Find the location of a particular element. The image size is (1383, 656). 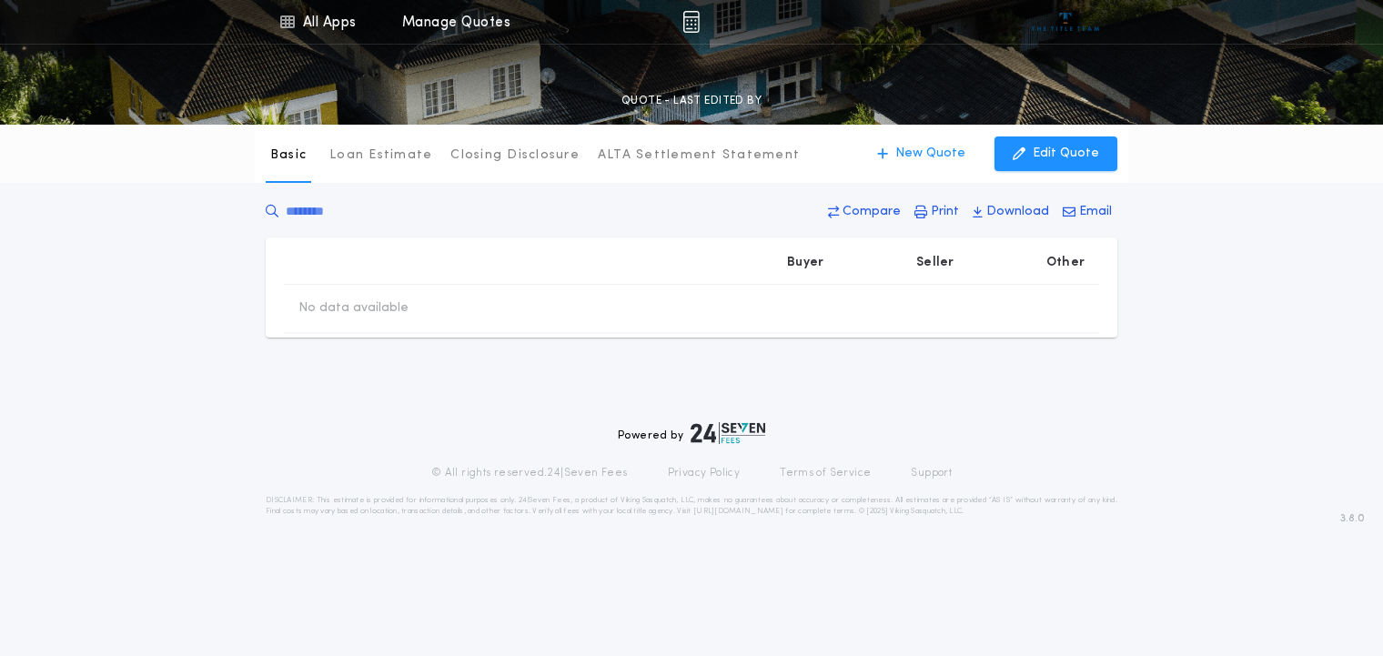

p: Download is located at coordinates (1017, 212).